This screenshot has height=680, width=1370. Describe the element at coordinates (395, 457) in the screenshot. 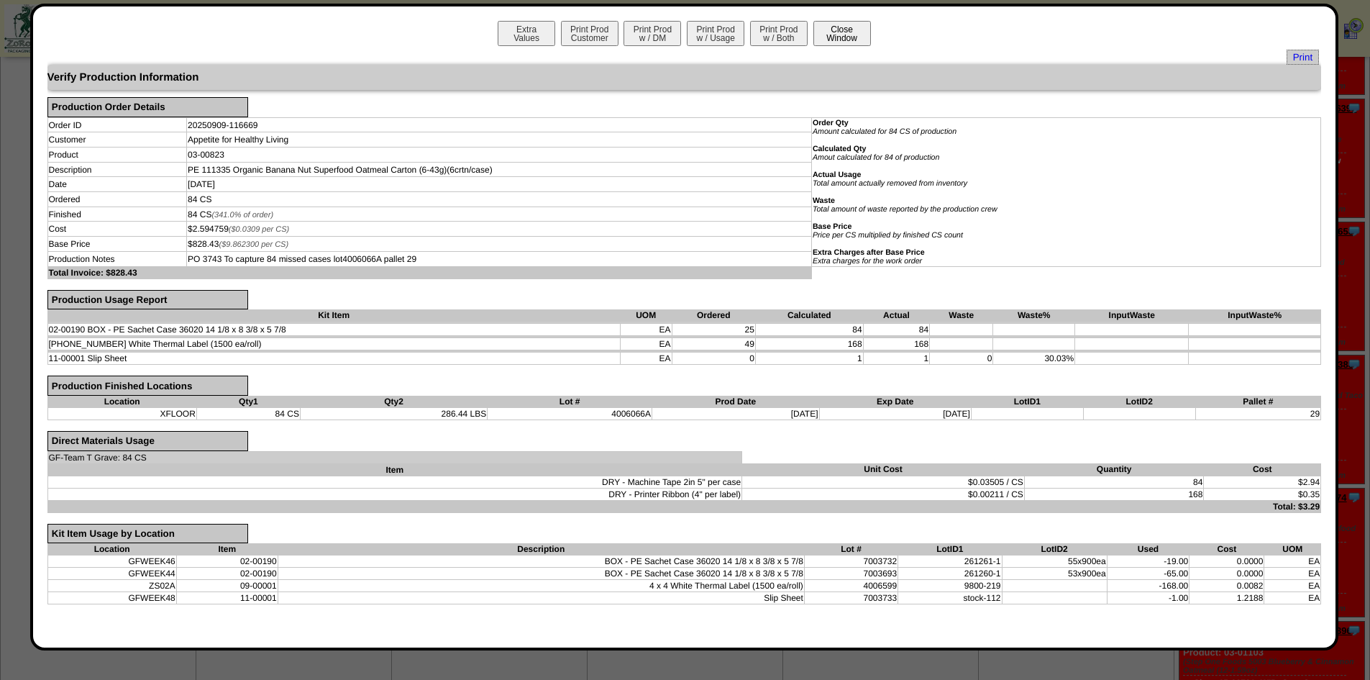

I see `td: GF-Team T Grave: 84 CS` at that location.